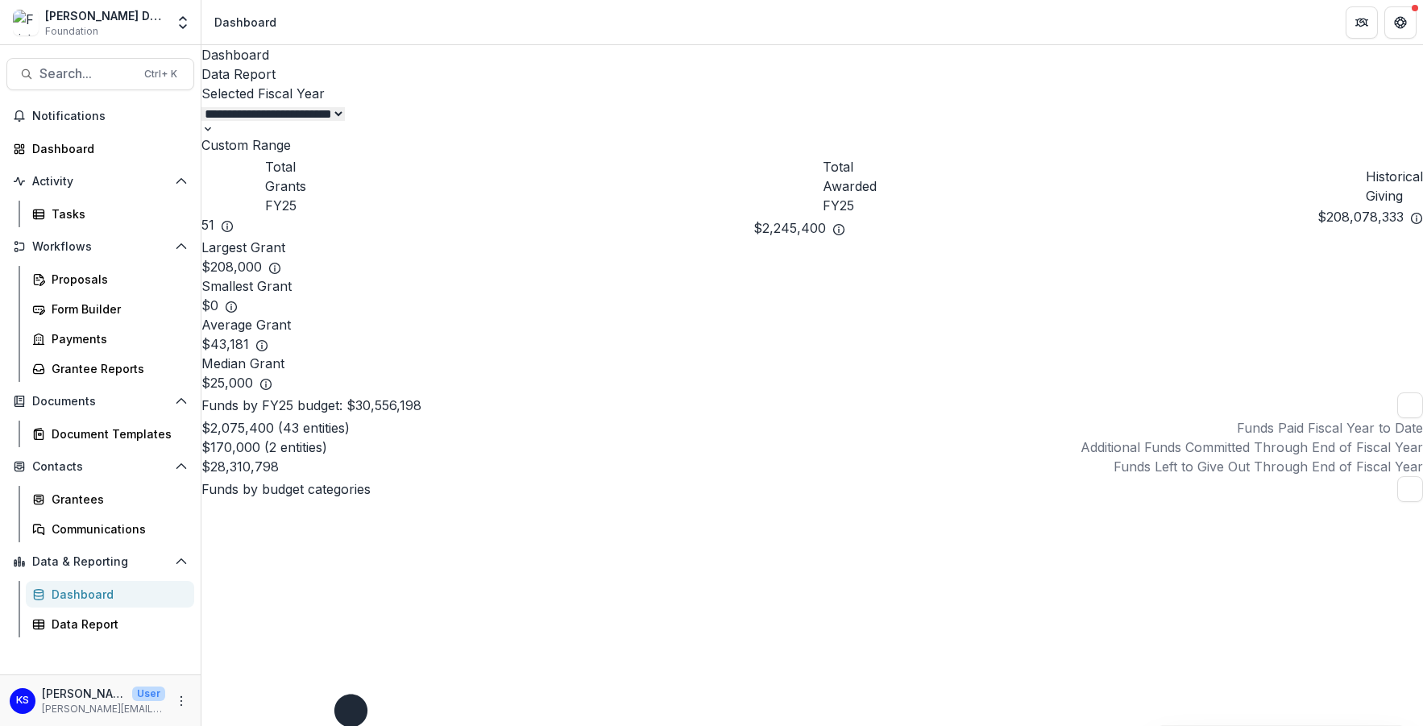  I want to click on p: $2,245,400, so click(790, 228).